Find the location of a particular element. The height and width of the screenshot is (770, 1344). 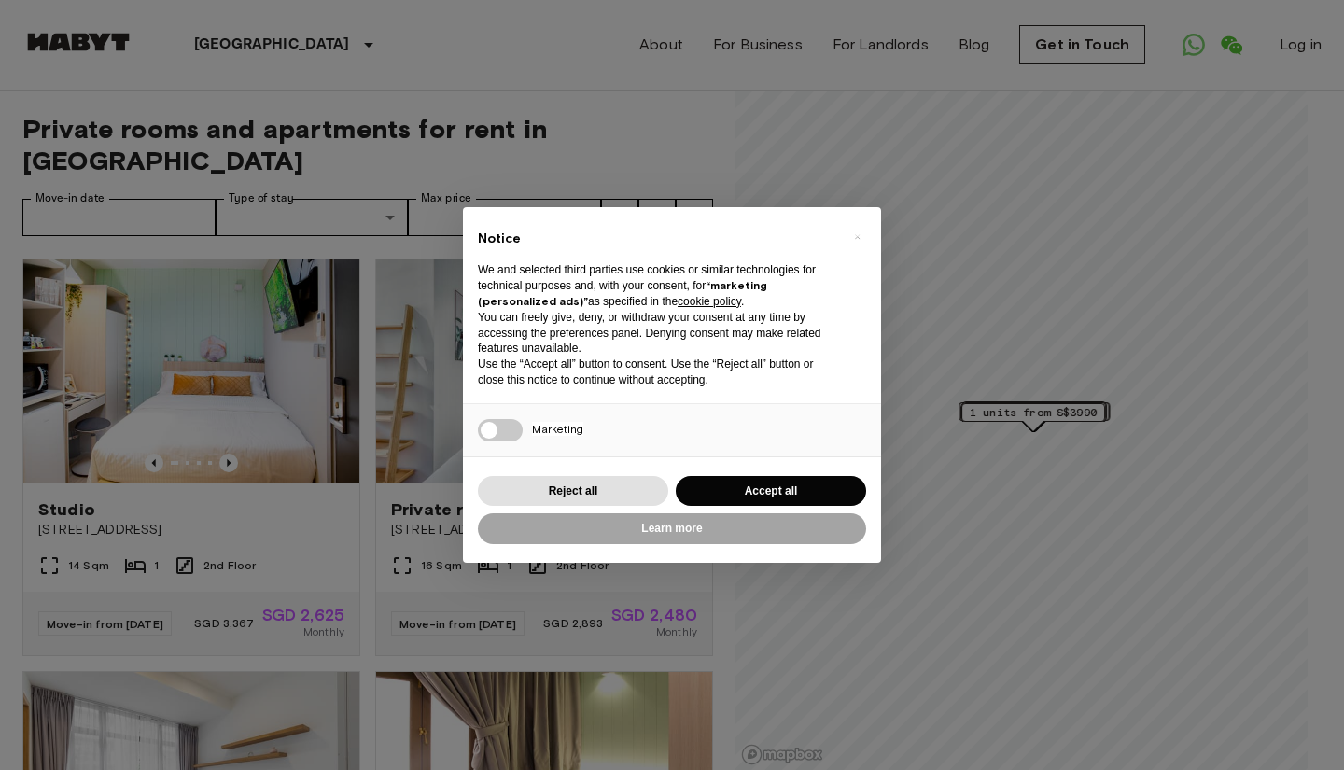

h2: Notice is located at coordinates (657, 239).